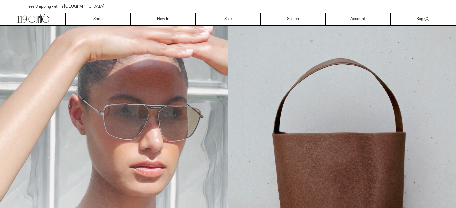  What do you see at coordinates (163, 19) in the screenshot?
I see `a: New In` at bounding box center [163, 19].